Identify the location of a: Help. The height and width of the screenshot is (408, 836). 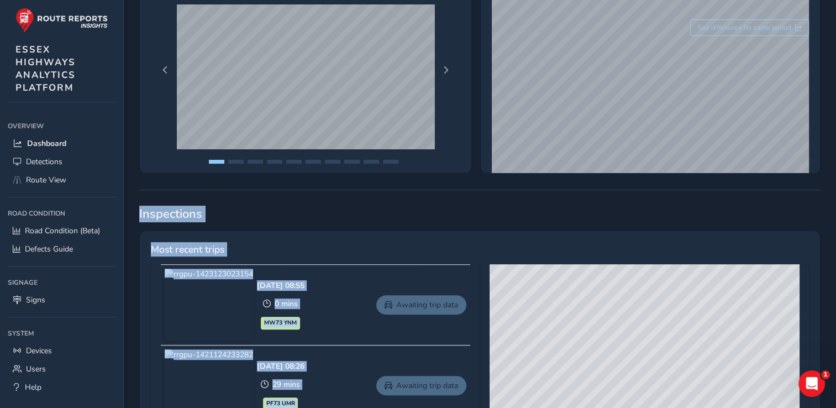
(61, 387).